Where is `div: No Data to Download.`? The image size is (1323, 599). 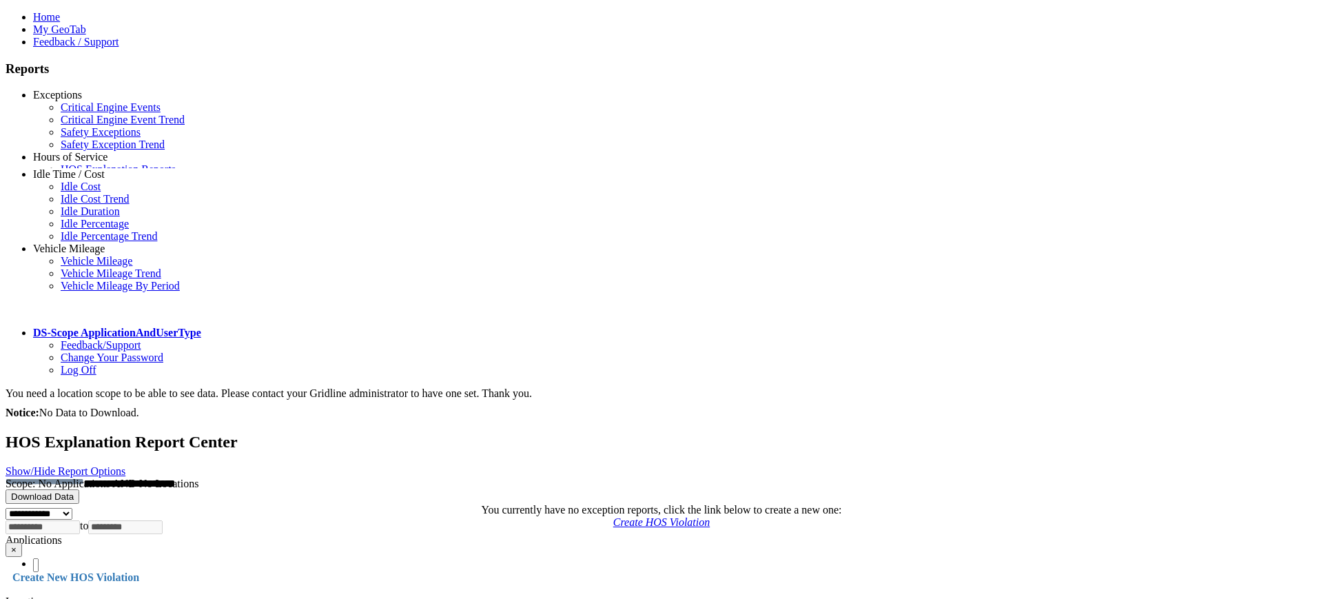 div: No Data to Download. is located at coordinates (662, 413).